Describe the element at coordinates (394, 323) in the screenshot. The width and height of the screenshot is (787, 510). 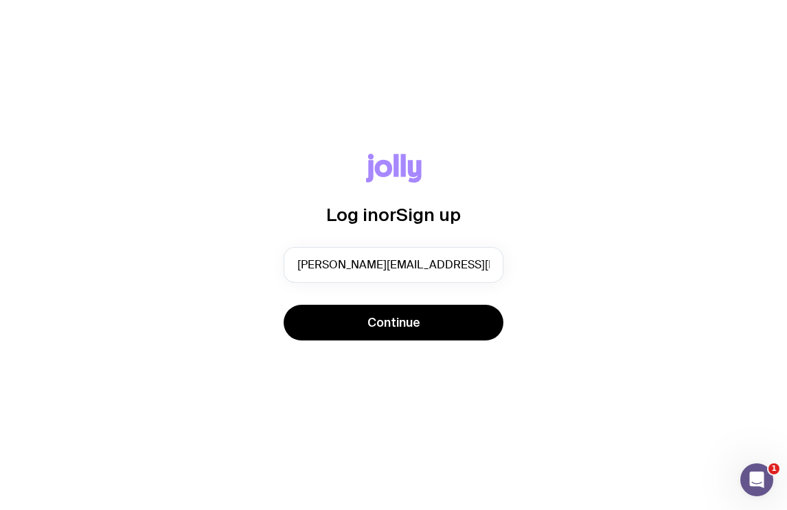
I see `span: Continue` at that location.